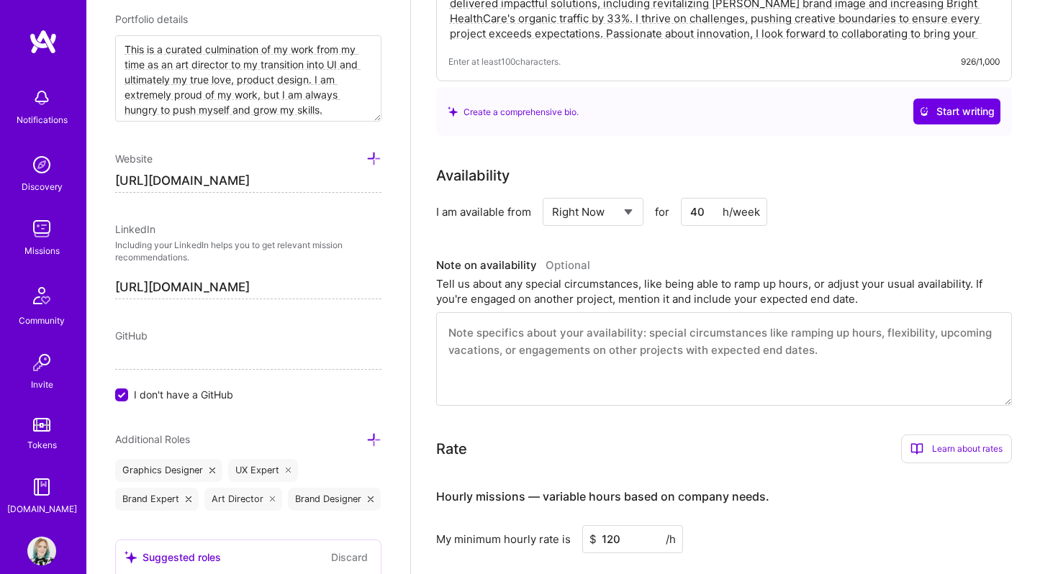 This screenshot has height=574, width=1058. What do you see at coordinates (153, 439) in the screenshot?
I see `span: Additional Roles` at bounding box center [153, 439].